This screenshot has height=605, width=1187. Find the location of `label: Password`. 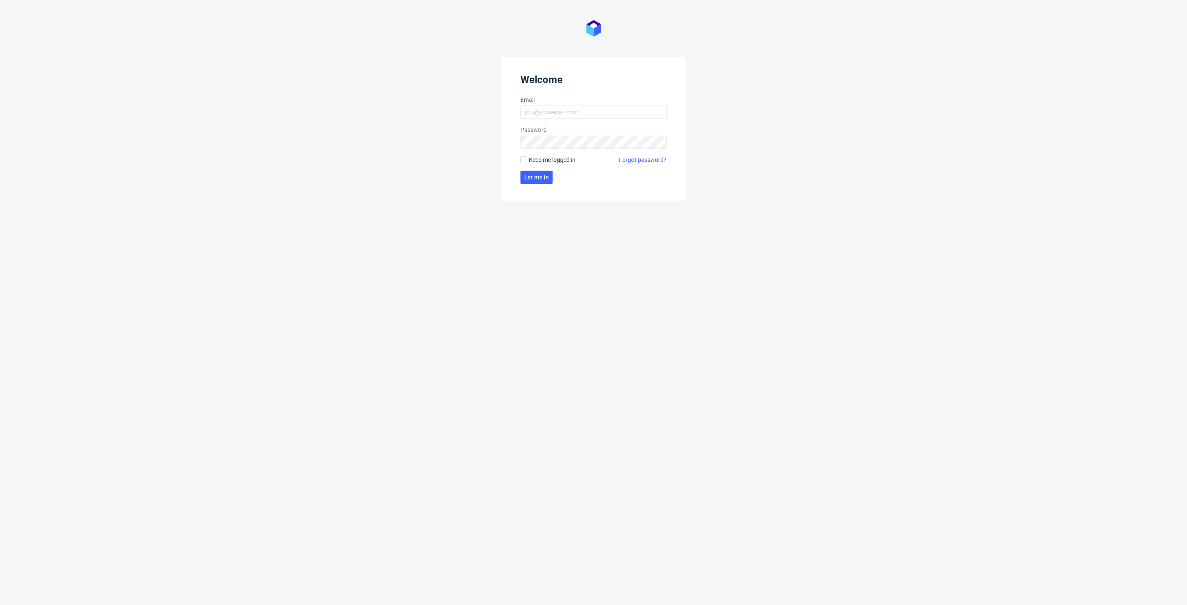

label: Password is located at coordinates (594, 130).